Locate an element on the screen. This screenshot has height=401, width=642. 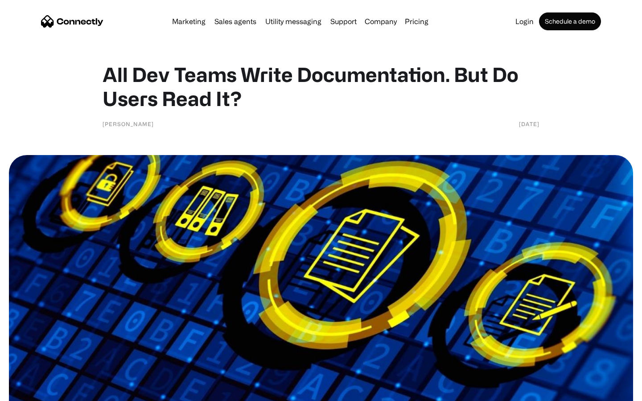
a: Schedule a demo is located at coordinates (570, 21).